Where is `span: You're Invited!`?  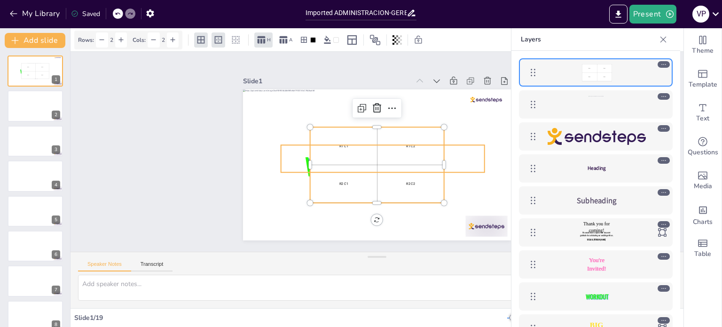
span: You're Invited! is located at coordinates (596, 264).